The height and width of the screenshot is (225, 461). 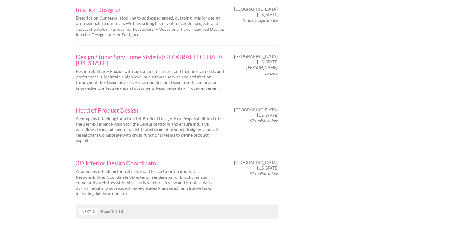 What do you see at coordinates (107, 211) in the screenshot?
I see `strong: Page 1` at bounding box center [107, 211].